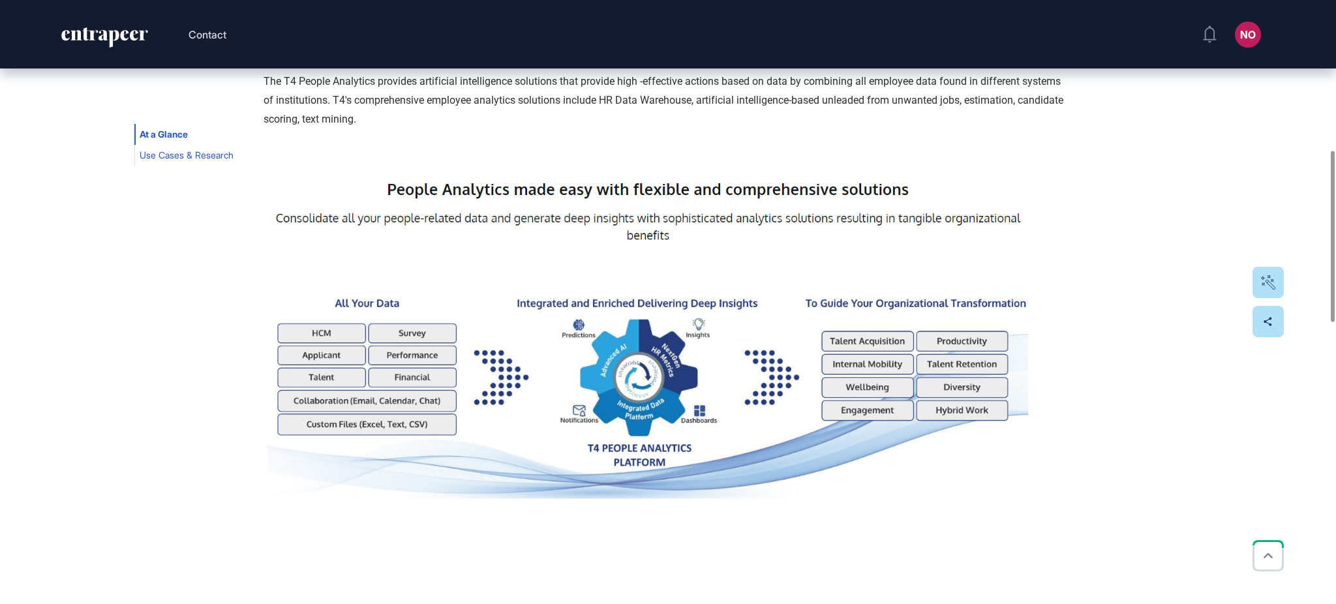  What do you see at coordinates (164, 134) in the screenshot?
I see `span: At a Glance` at bounding box center [164, 134].